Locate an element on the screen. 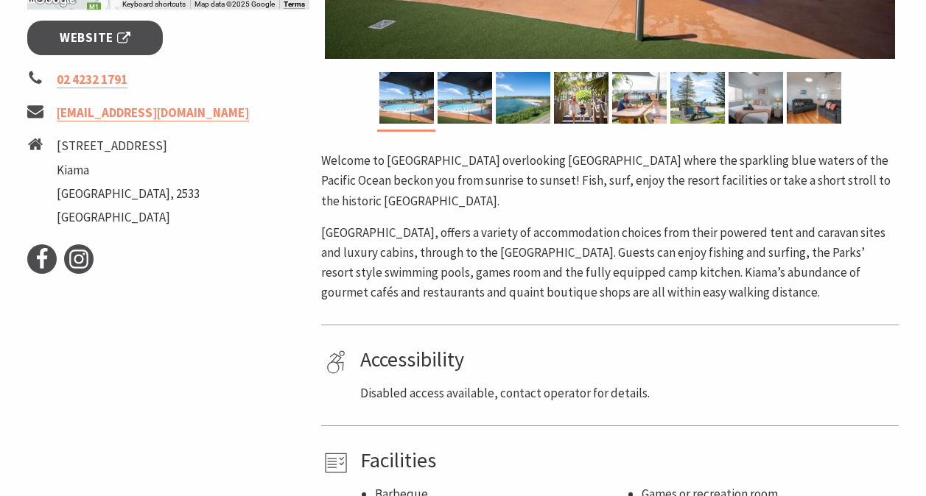 This screenshot has height=496, width=926. span: Website is located at coordinates (95, 38).